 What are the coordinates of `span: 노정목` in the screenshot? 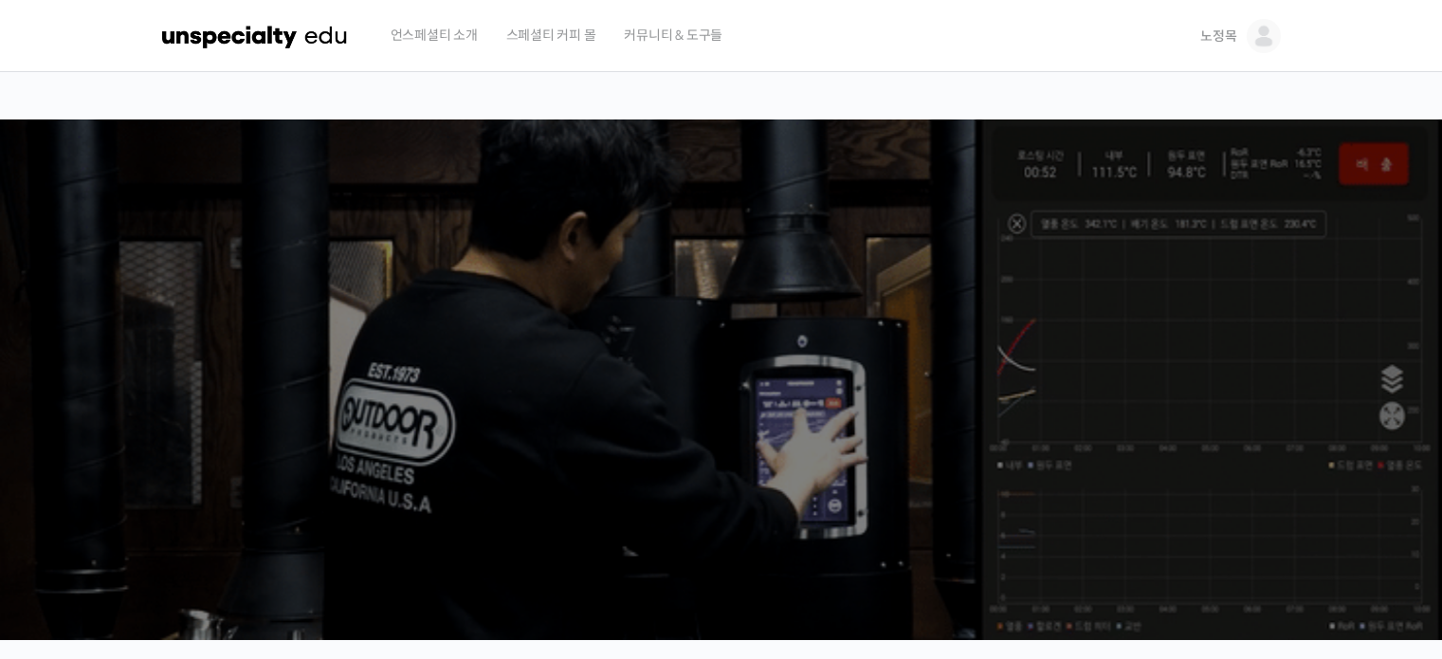 It's located at (1218, 36).